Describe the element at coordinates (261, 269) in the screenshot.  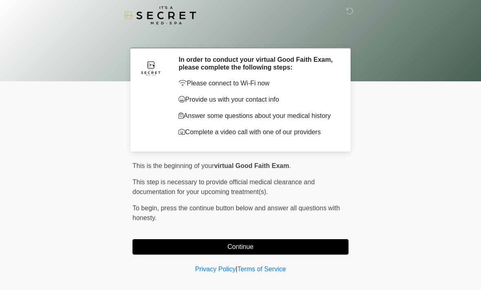
I see `a: Terms of Service` at that location.